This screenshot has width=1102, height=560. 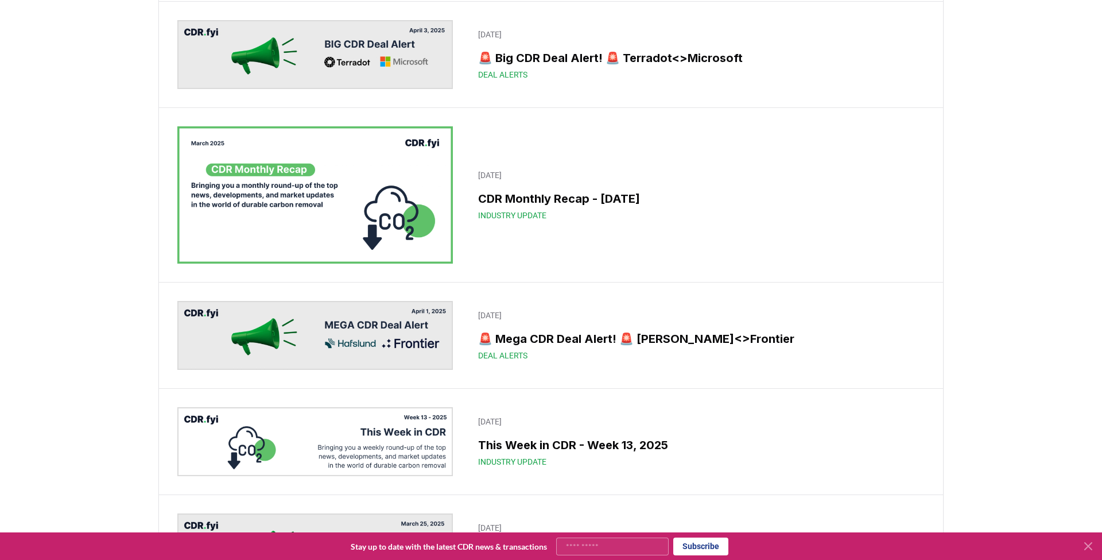 I want to click on img: 🚨 Mega CDR Deal Alert! 🚨 Hafslund Celsio<>Frontier blog post image, so click(x=315, y=335).